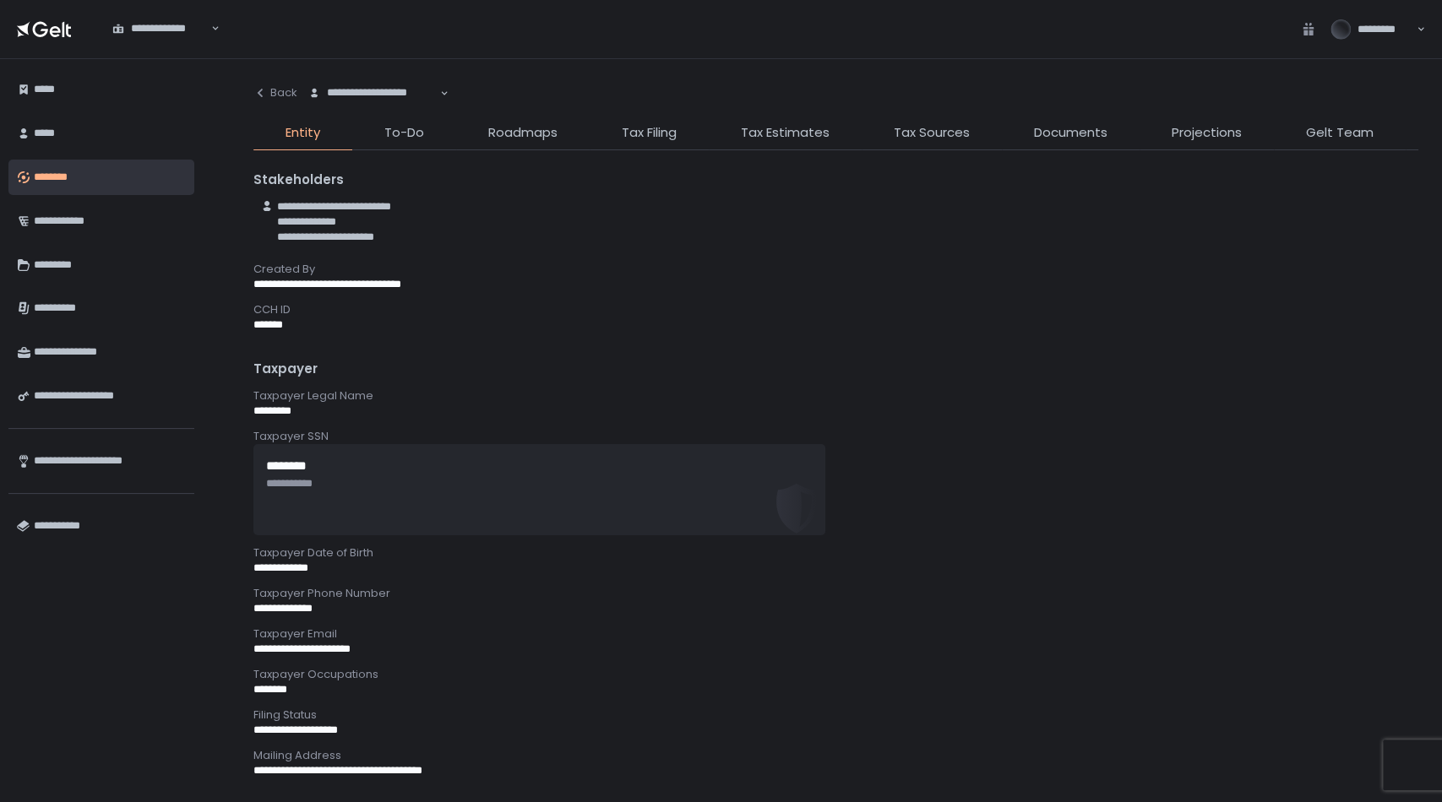  I want to click on span: Projections, so click(1206, 133).